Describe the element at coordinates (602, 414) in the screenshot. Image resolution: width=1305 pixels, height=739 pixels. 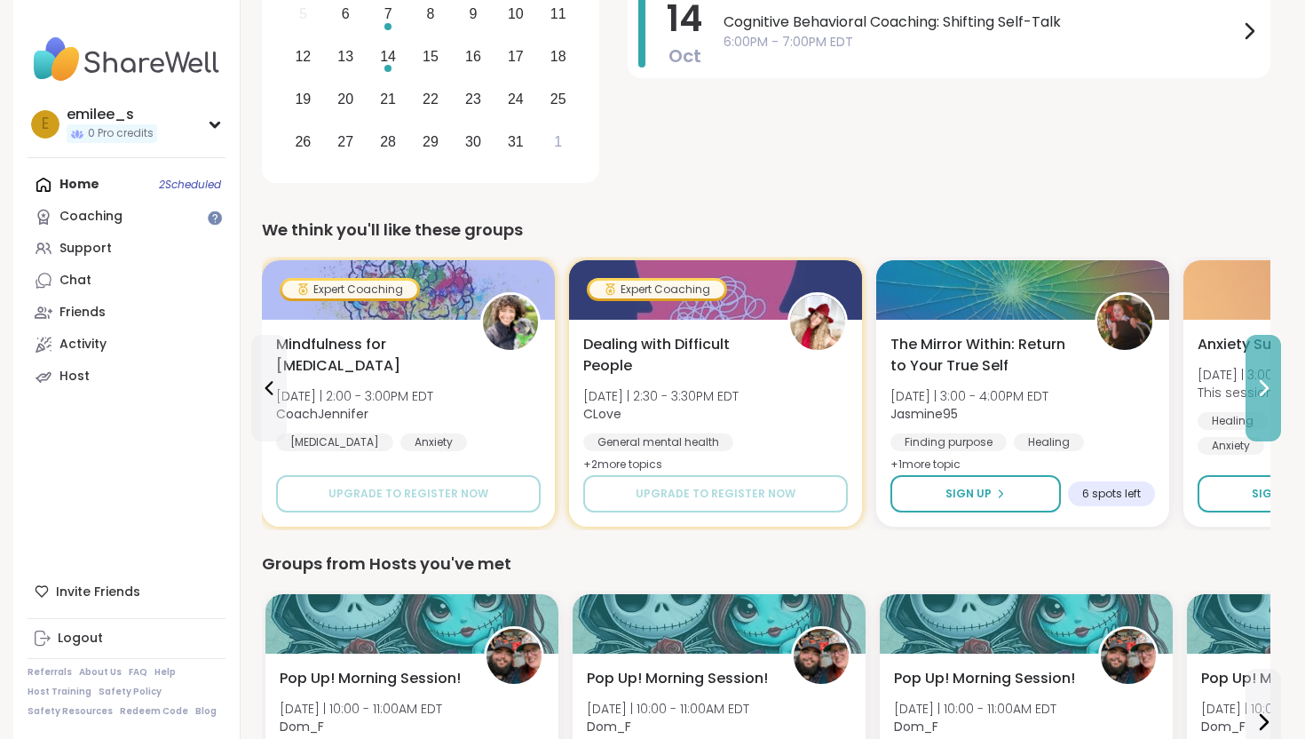
I see `b: CLove` at that location.